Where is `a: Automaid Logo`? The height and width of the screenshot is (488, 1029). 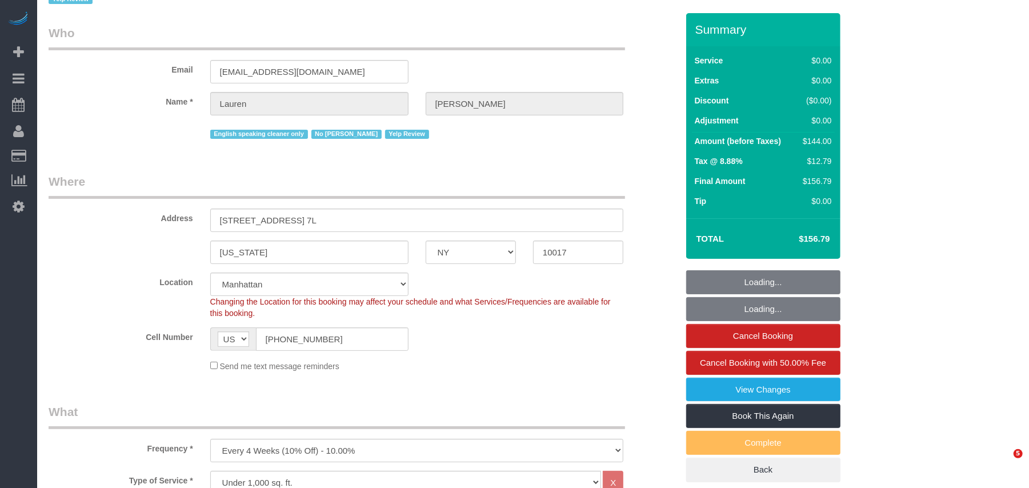 a: Automaid Logo is located at coordinates (18, 19).